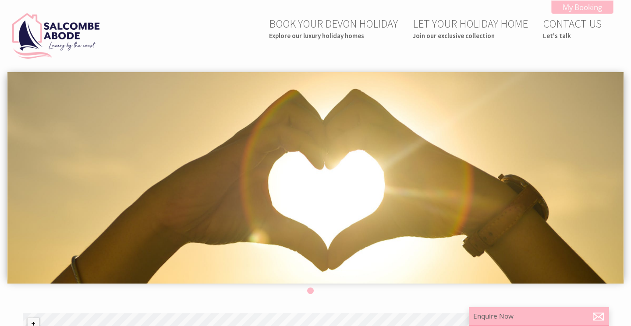  I want to click on a: CONTACT USLet's talk, so click(572, 28).